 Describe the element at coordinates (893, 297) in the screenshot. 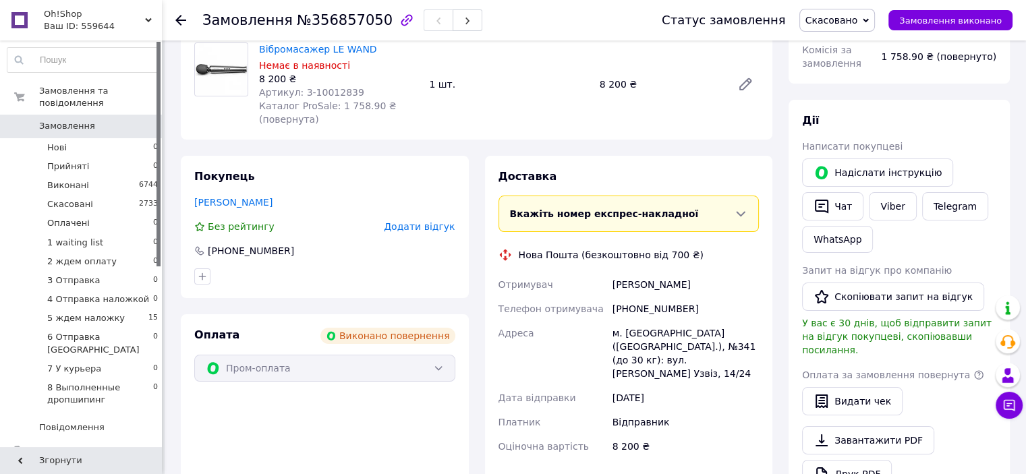

I see `button: Скопіювати запит на відгук` at that location.